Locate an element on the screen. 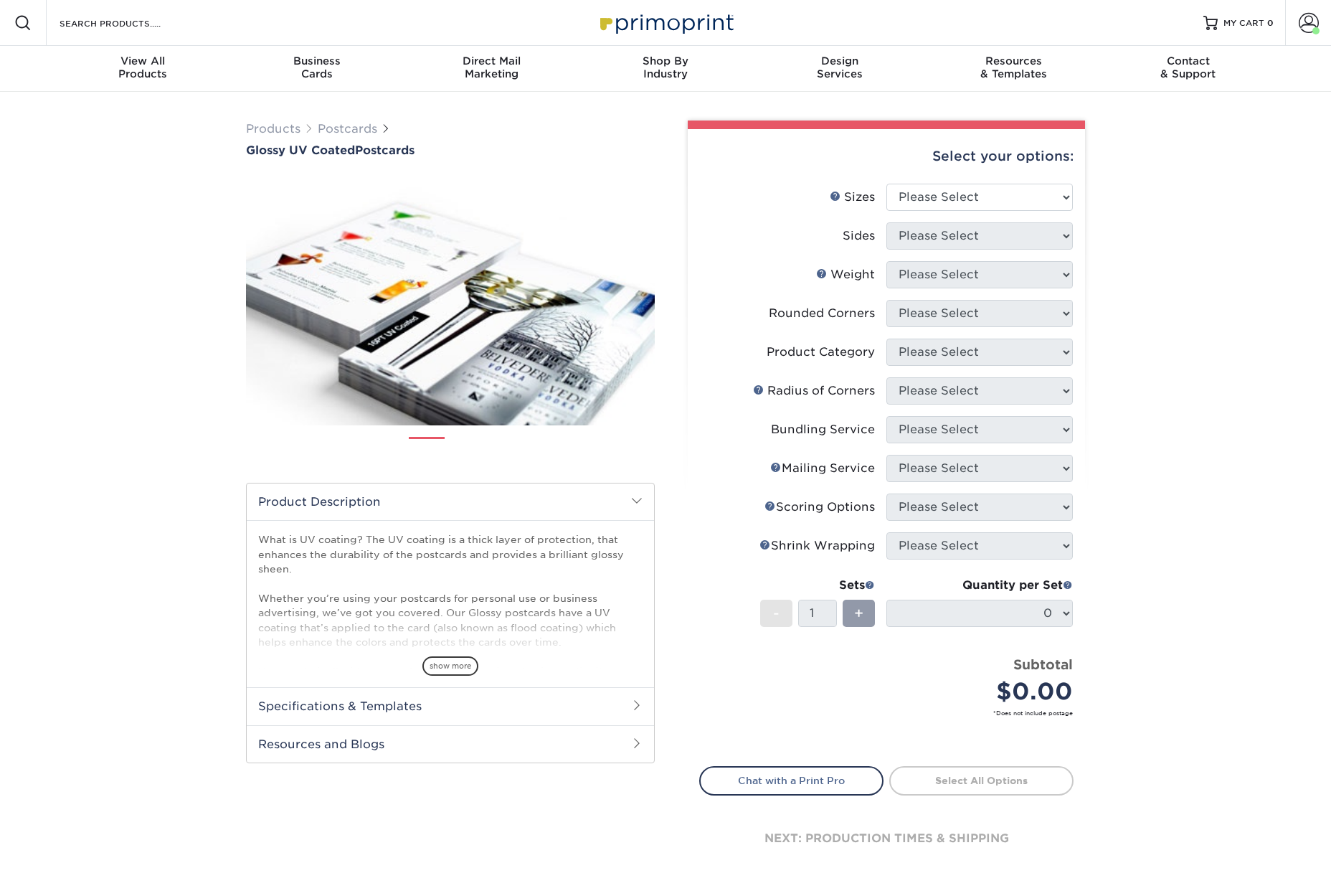 This screenshot has width=1331, height=896. div: Sets is located at coordinates (818, 585).